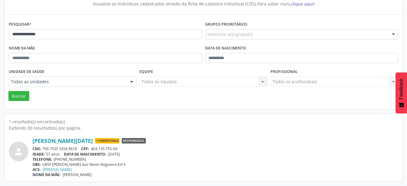  I want to click on div: 706 7035 5354 9618, so click(215, 148).